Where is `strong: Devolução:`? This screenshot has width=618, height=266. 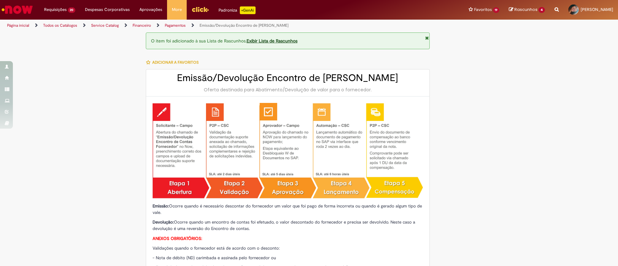
strong: Devolução: is located at coordinates (163, 222).